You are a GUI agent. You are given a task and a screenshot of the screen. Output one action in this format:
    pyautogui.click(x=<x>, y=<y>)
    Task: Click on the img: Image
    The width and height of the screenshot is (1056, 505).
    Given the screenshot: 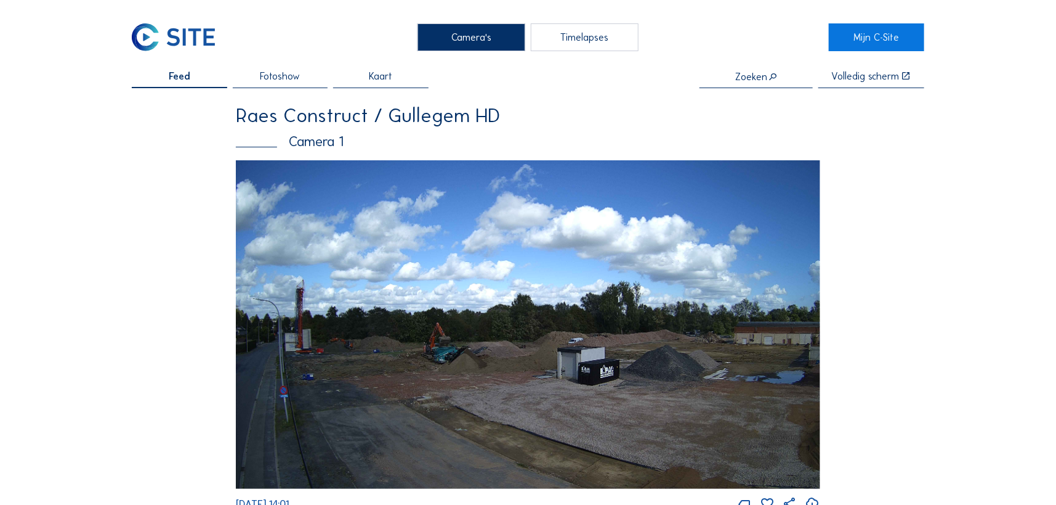 What is the action you would take?
    pyautogui.click(x=528, y=324)
    